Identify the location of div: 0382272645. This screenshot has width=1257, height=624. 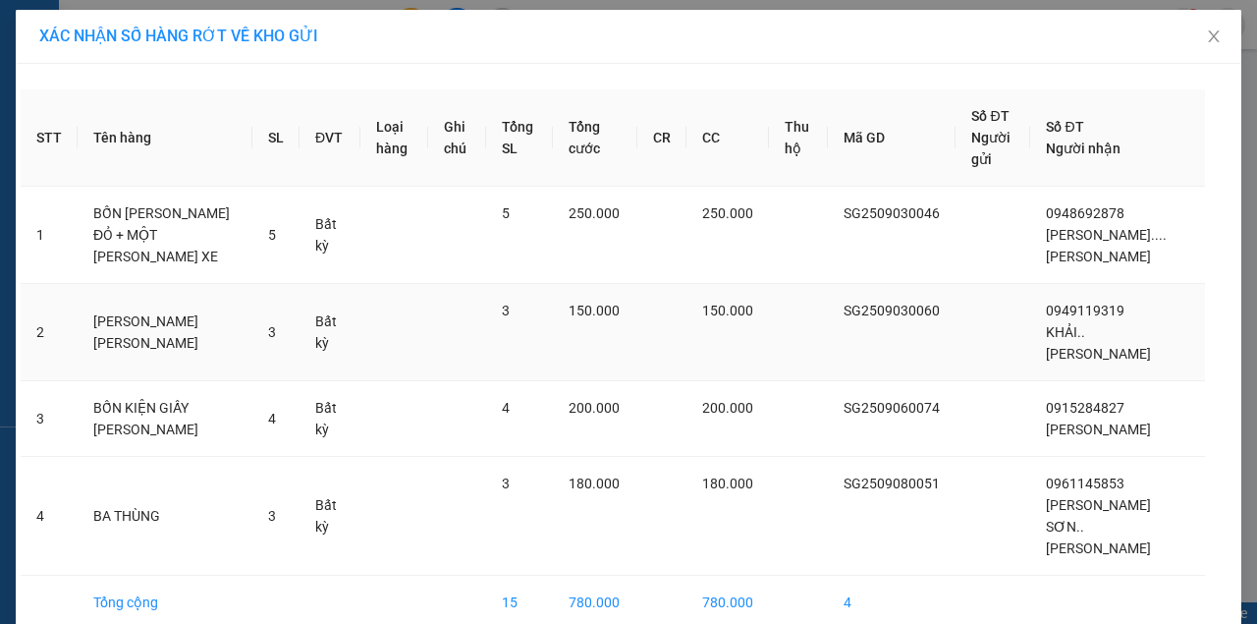
(308, 101).